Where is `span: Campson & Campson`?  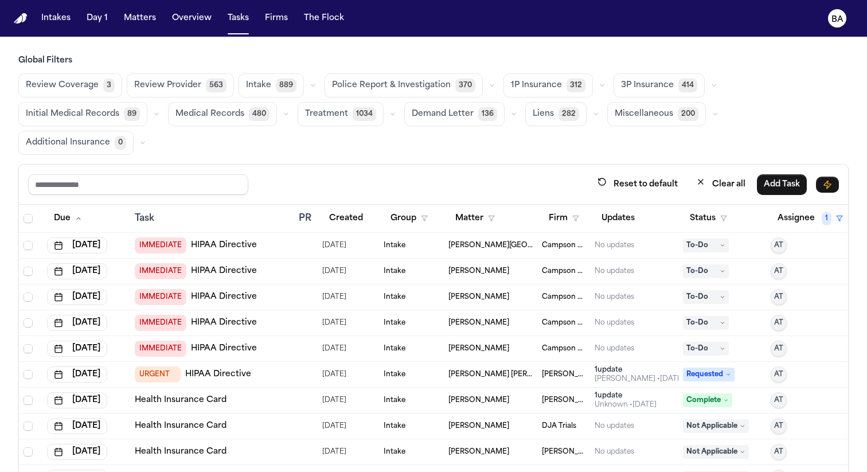
span: Campson & Campson is located at coordinates (564, 297).